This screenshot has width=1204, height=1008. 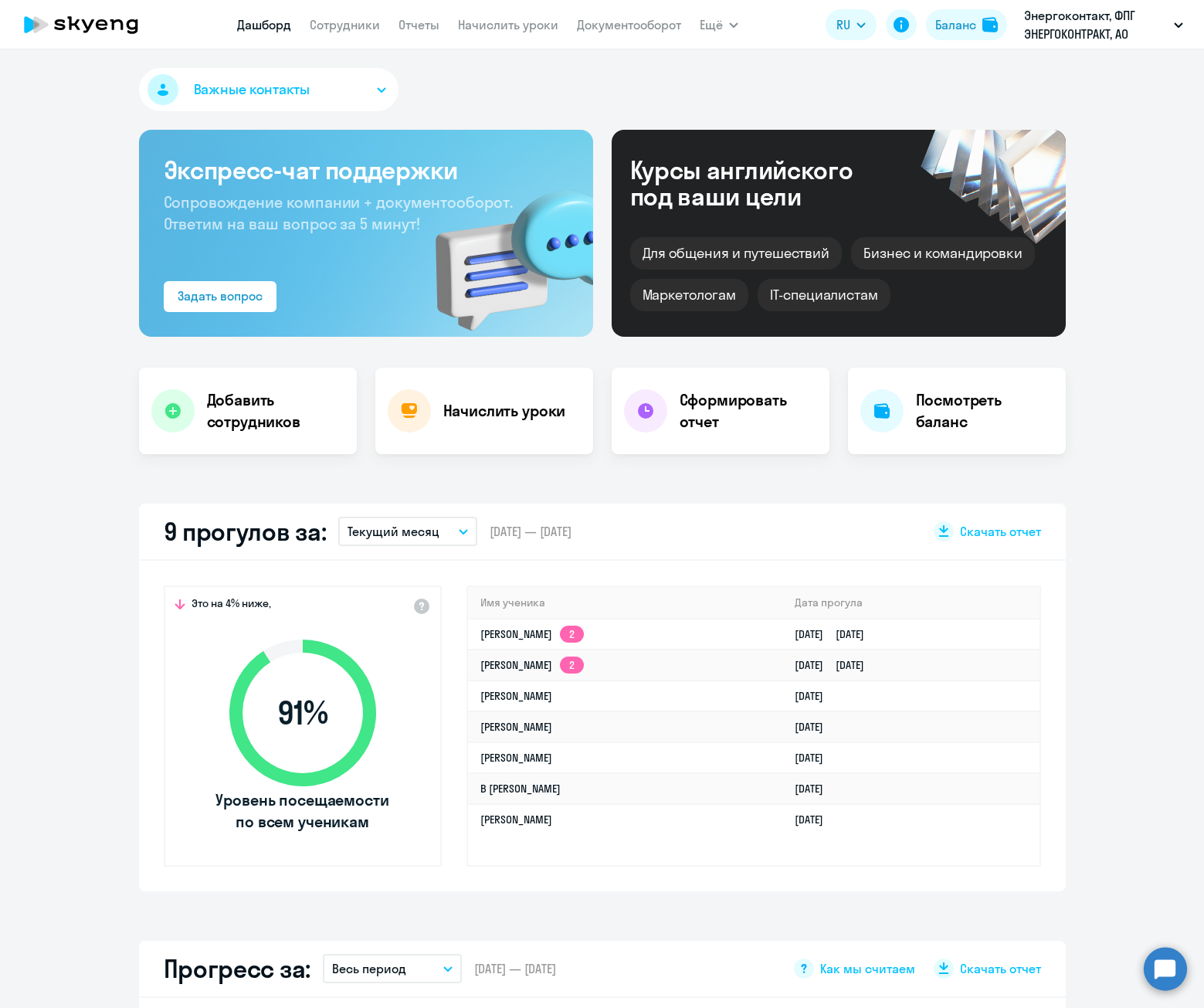 What do you see at coordinates (824, 295) in the screenshot?
I see `div: IT-специалистам` at bounding box center [824, 295].